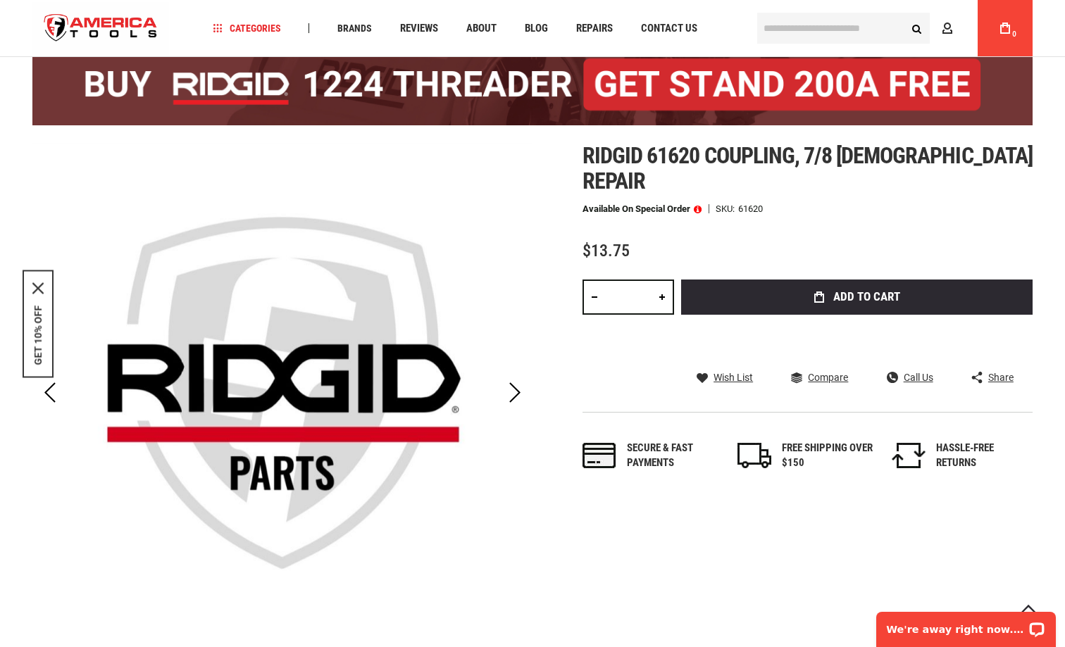 The image size is (1065, 647). Describe the element at coordinates (536, 28) in the screenshot. I see `span: Blog` at that location.